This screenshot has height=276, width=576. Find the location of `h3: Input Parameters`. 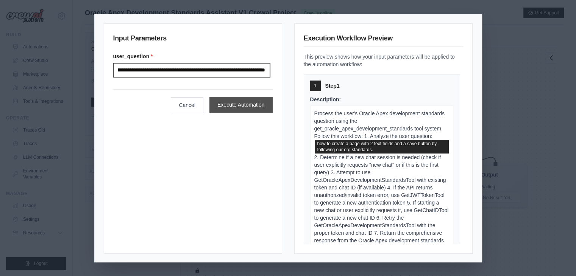

h3: Input Parameters is located at coordinates (193, 40).